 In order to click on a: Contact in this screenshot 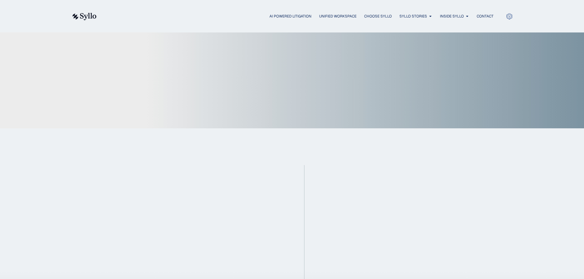, I will do `click(485, 16)`.